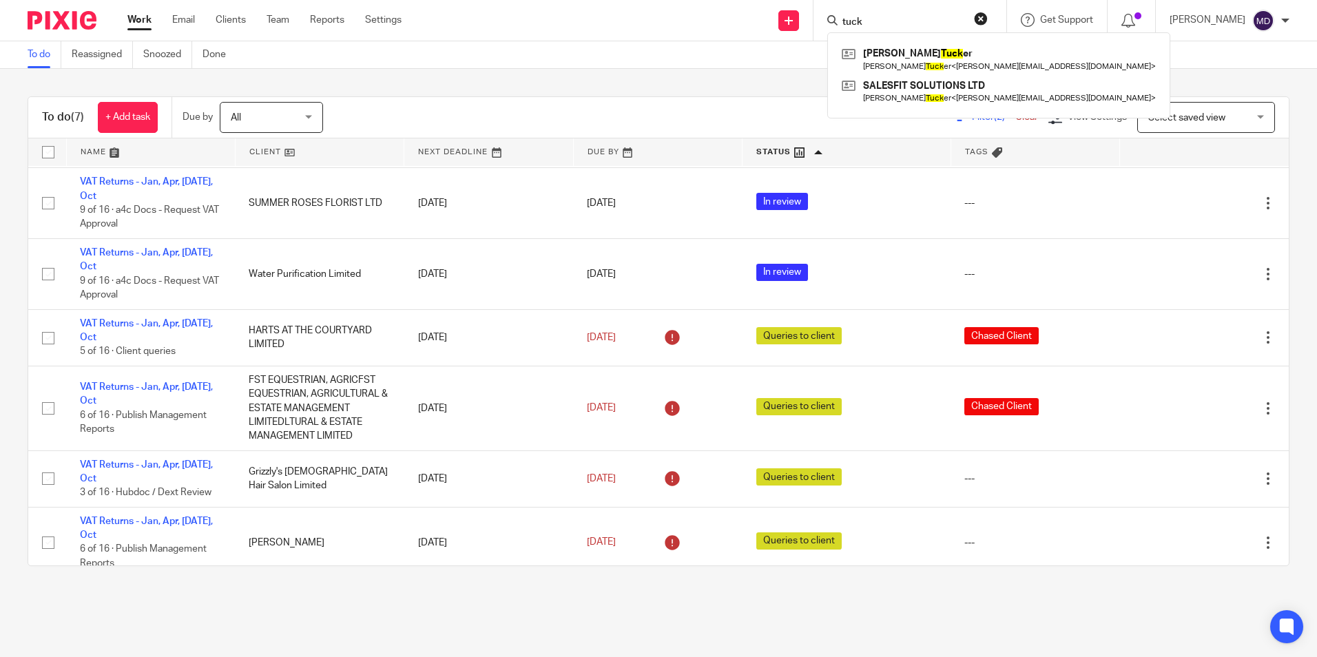 The image size is (1317, 657). I want to click on a: Work, so click(139, 20).